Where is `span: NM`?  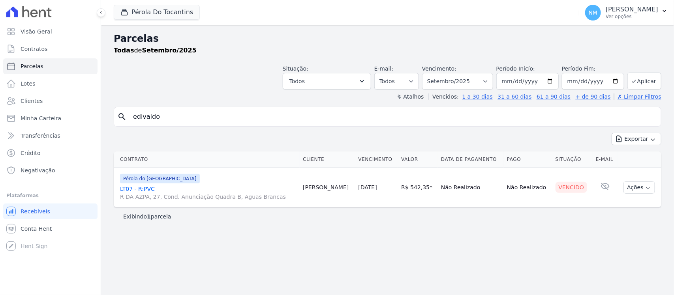 span: NM is located at coordinates (593, 13).